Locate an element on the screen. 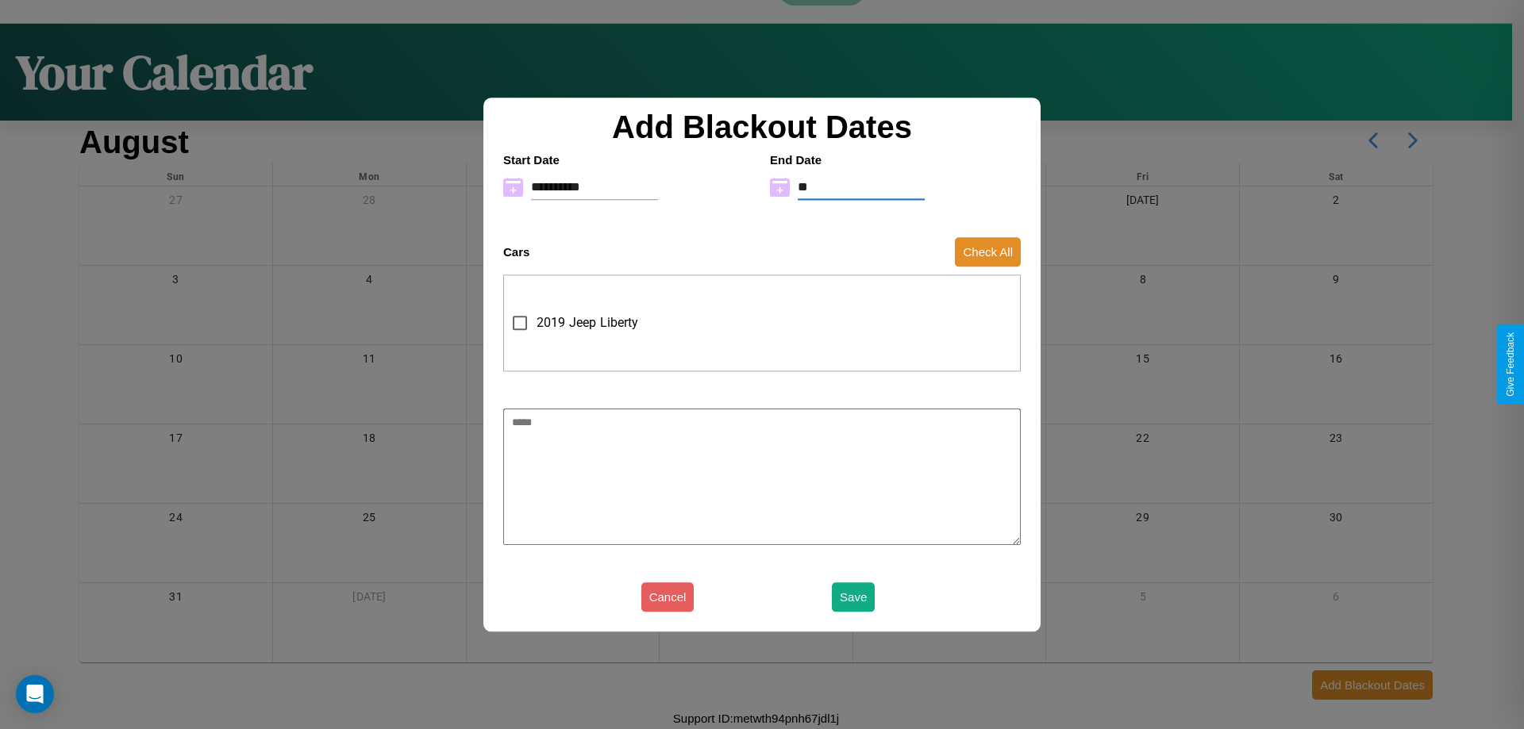 The height and width of the screenshot is (729, 1524). button: Save is located at coordinates (853, 597).